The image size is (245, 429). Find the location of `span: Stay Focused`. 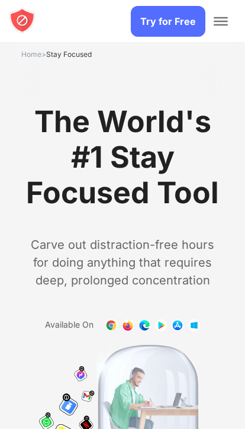

span: Stay Focused is located at coordinates (69, 54).